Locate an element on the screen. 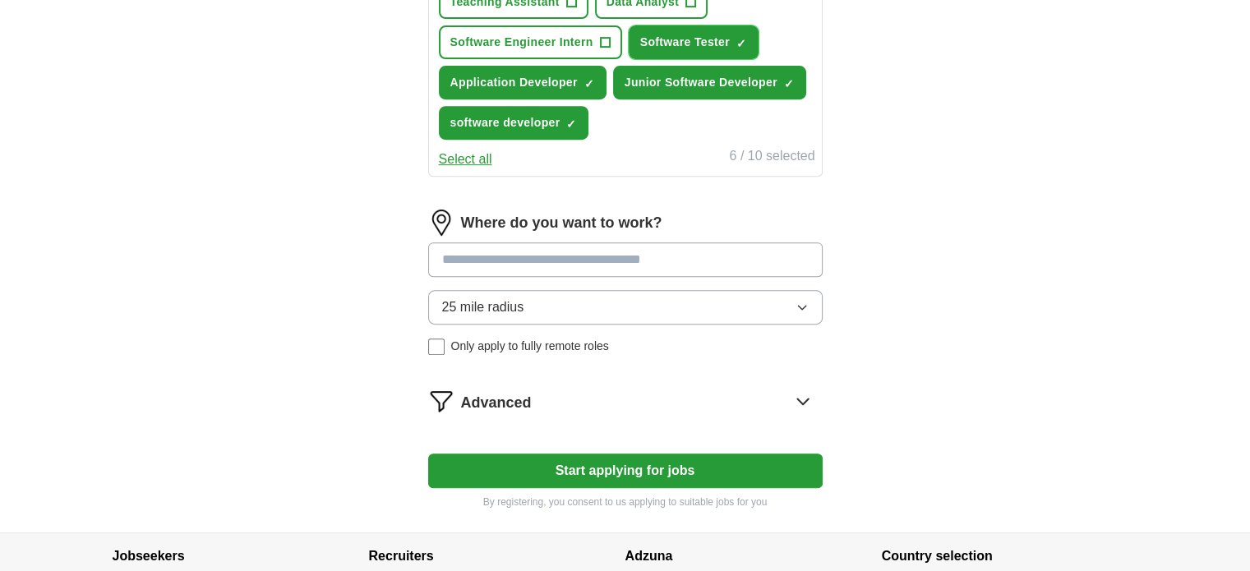 The width and height of the screenshot is (1250, 571). button: software developer✓ is located at coordinates (514, 122).